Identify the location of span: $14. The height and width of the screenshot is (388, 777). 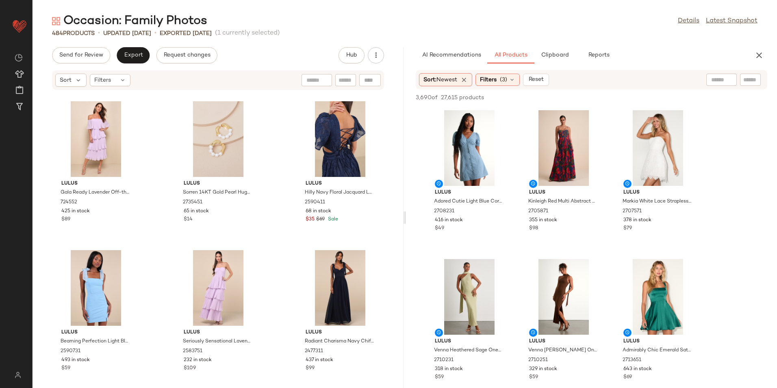
(188, 219).